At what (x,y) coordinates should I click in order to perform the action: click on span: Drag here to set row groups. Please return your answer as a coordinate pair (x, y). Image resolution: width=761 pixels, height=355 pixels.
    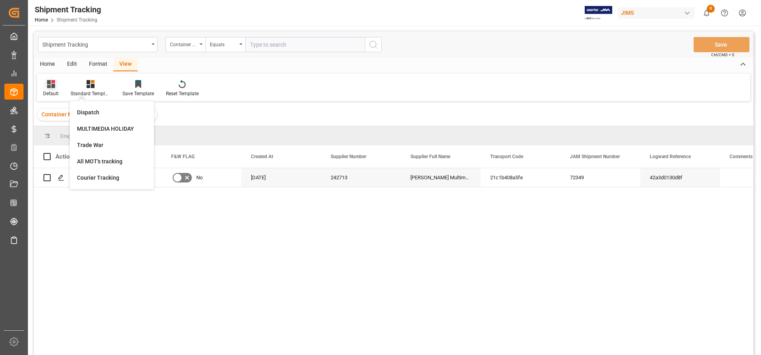
    Looking at the image, I should click on (91, 136).